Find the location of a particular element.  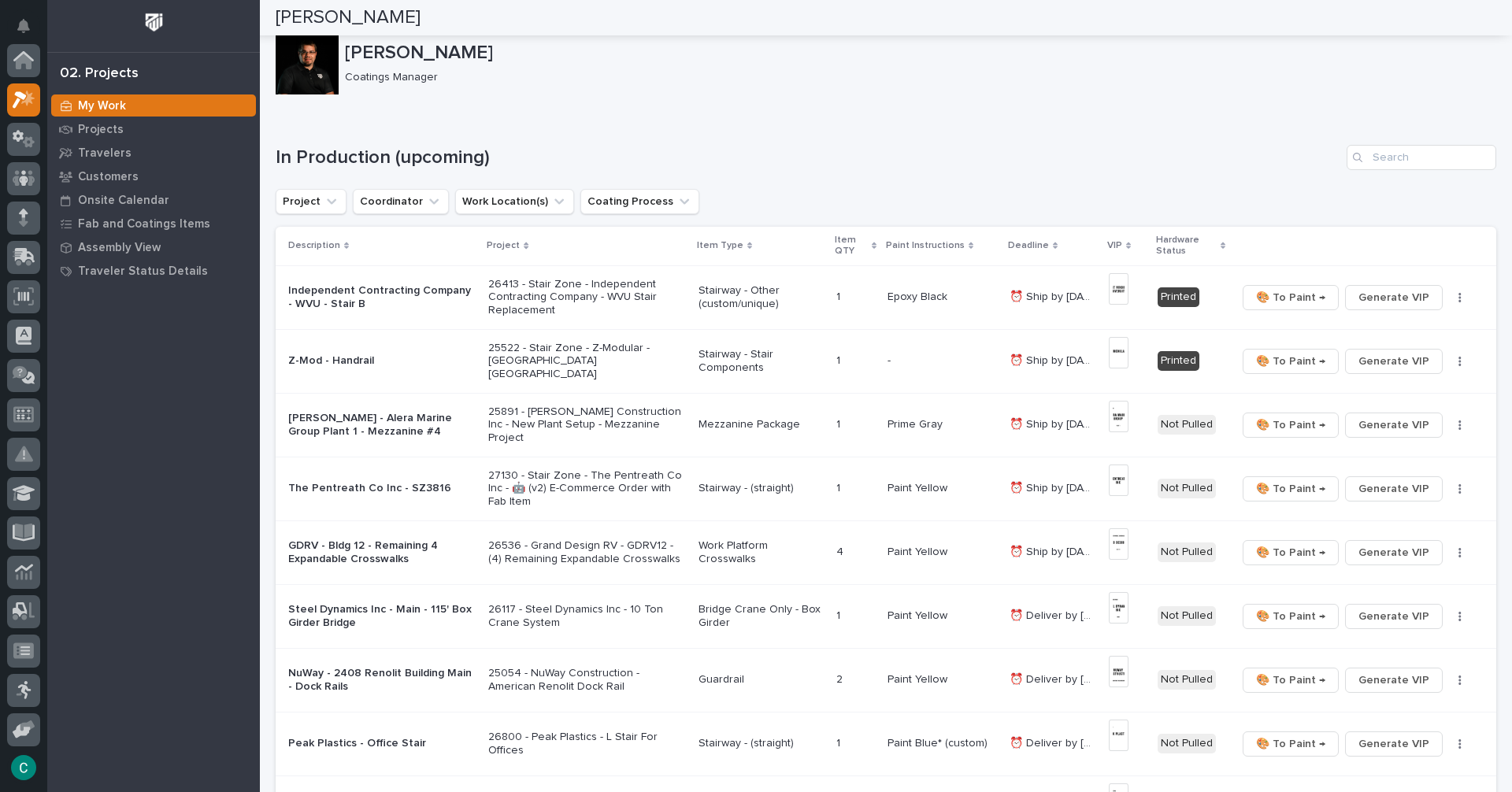

p: Paint Blue* (custom) is located at coordinates (939, 742).